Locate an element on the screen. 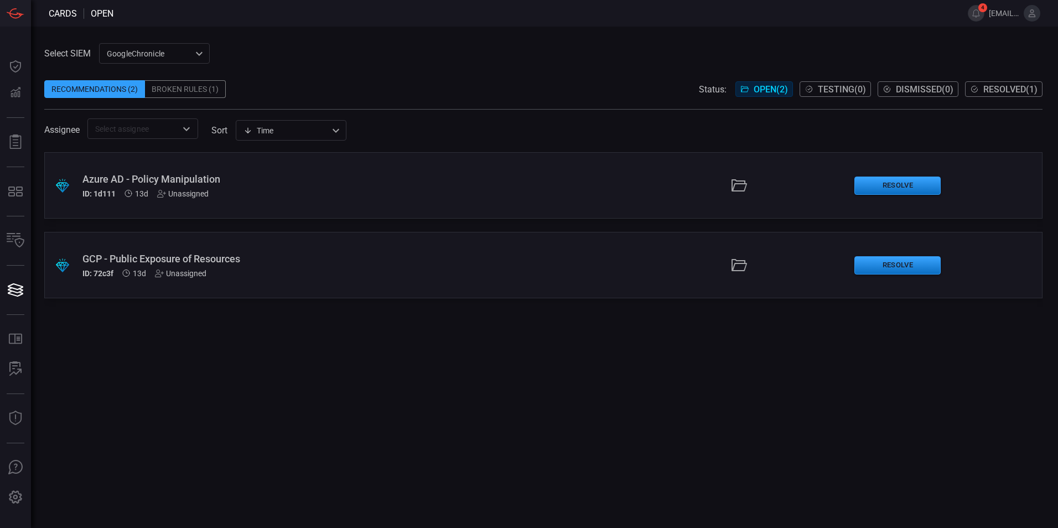 This screenshot has height=528, width=1058. span: Open ( 2 ) is located at coordinates (771, 89).